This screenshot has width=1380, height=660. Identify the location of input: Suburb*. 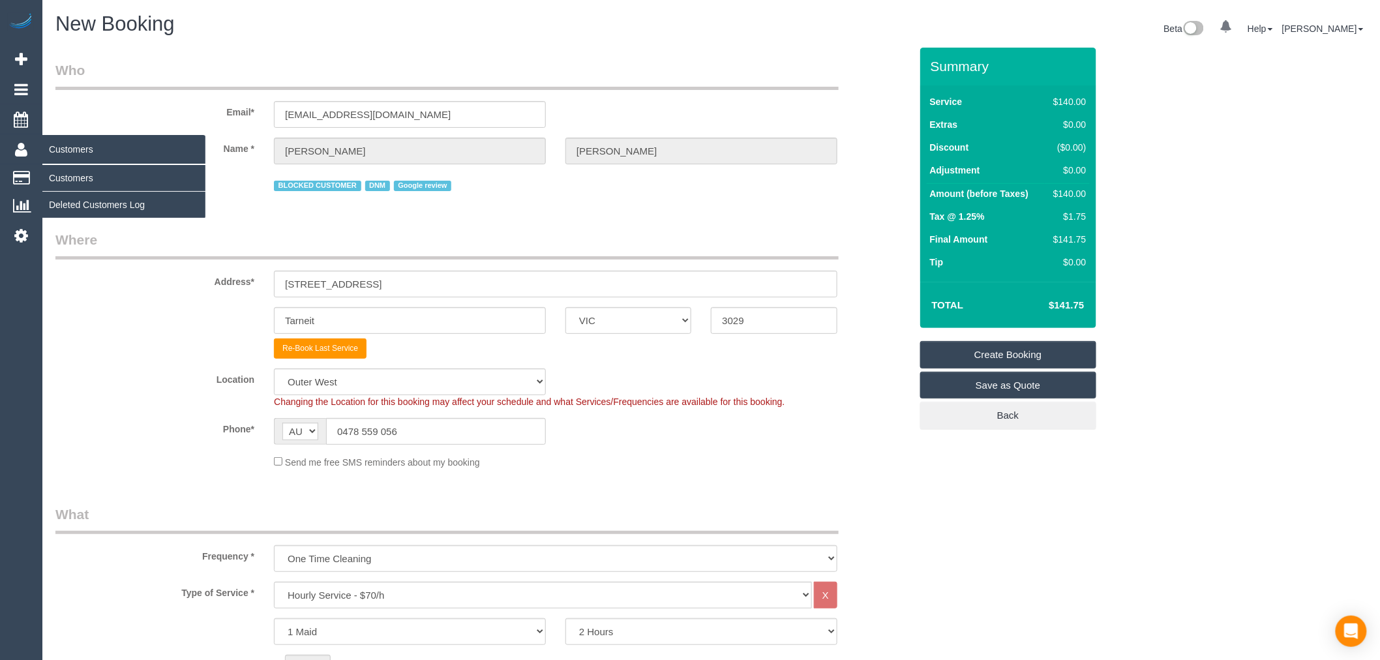
(410, 320).